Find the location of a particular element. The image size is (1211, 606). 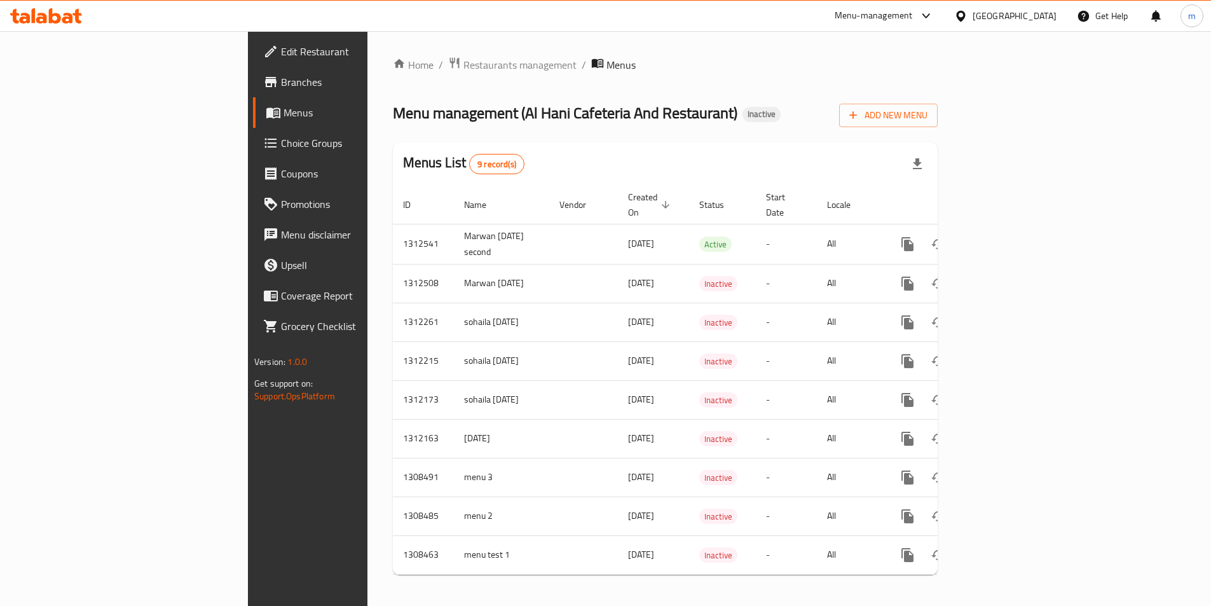

td: menu test 1 is located at coordinates (502, 554).